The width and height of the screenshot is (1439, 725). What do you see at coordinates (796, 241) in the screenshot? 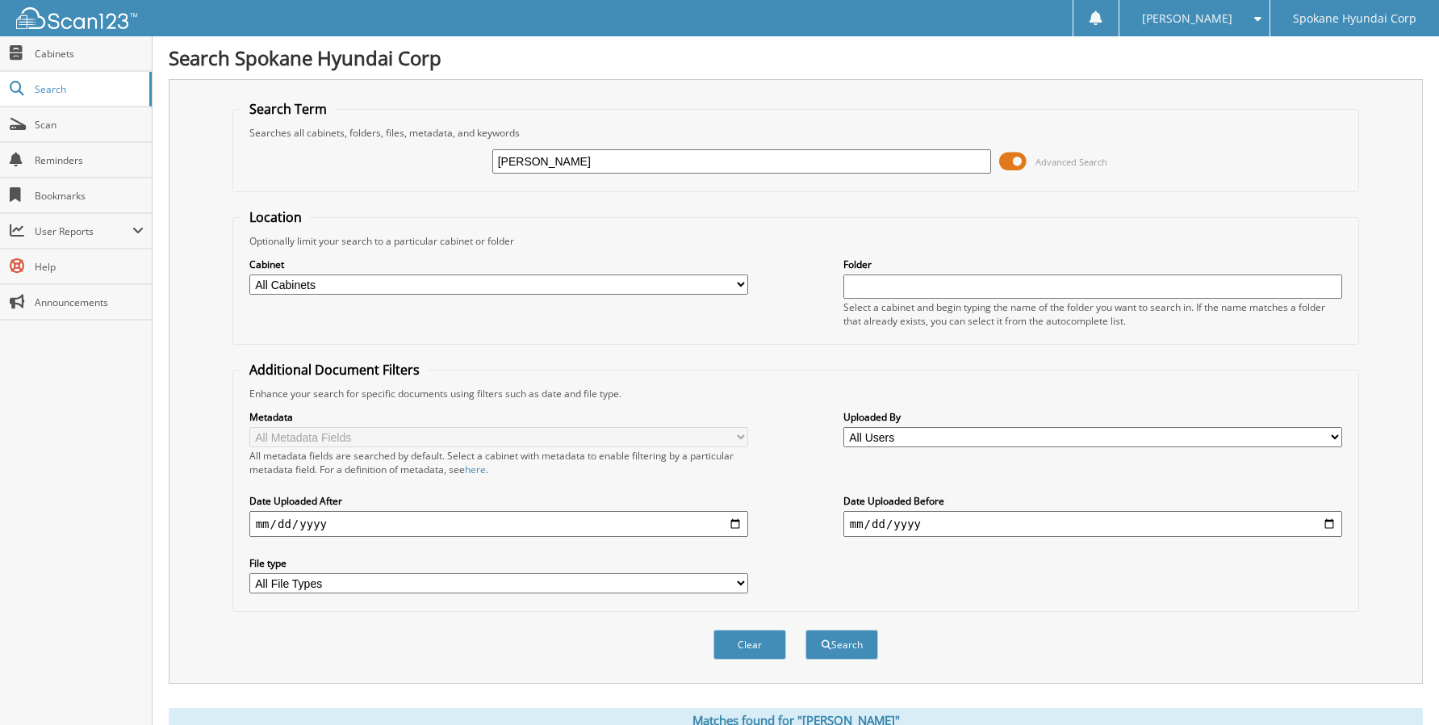
I see `div: Optionally limit your search to a particular cabinet or folder` at bounding box center [796, 241].